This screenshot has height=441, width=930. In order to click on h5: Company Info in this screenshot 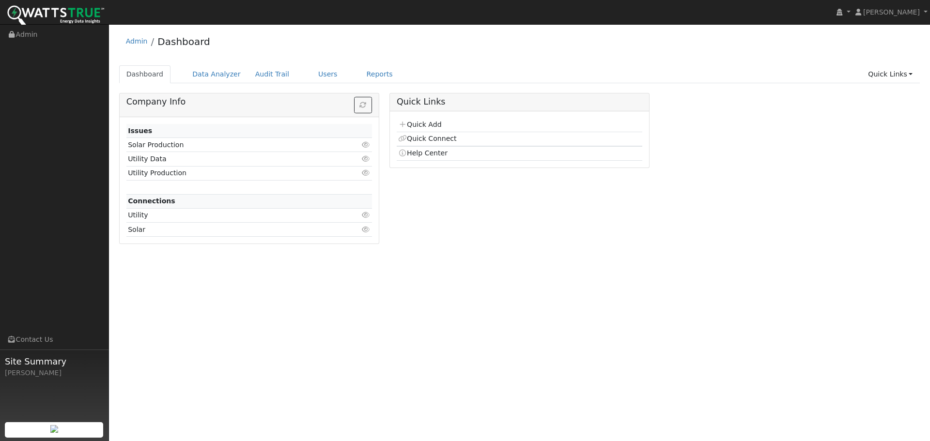, I will do `click(249, 102)`.